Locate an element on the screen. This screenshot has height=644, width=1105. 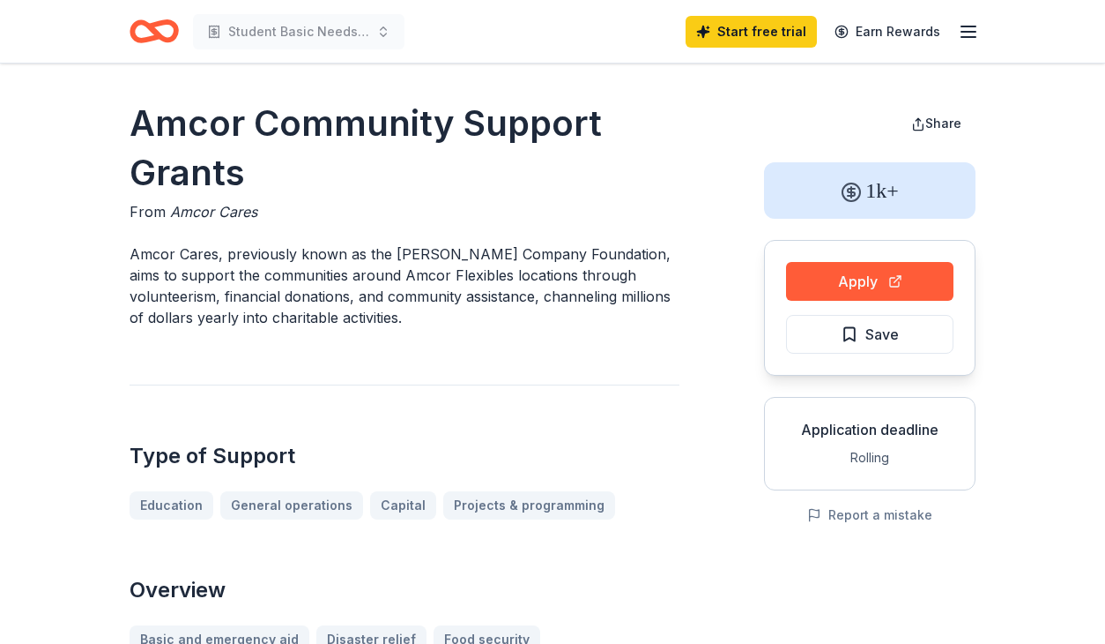
div: 1k+ is located at coordinates (870, 190).